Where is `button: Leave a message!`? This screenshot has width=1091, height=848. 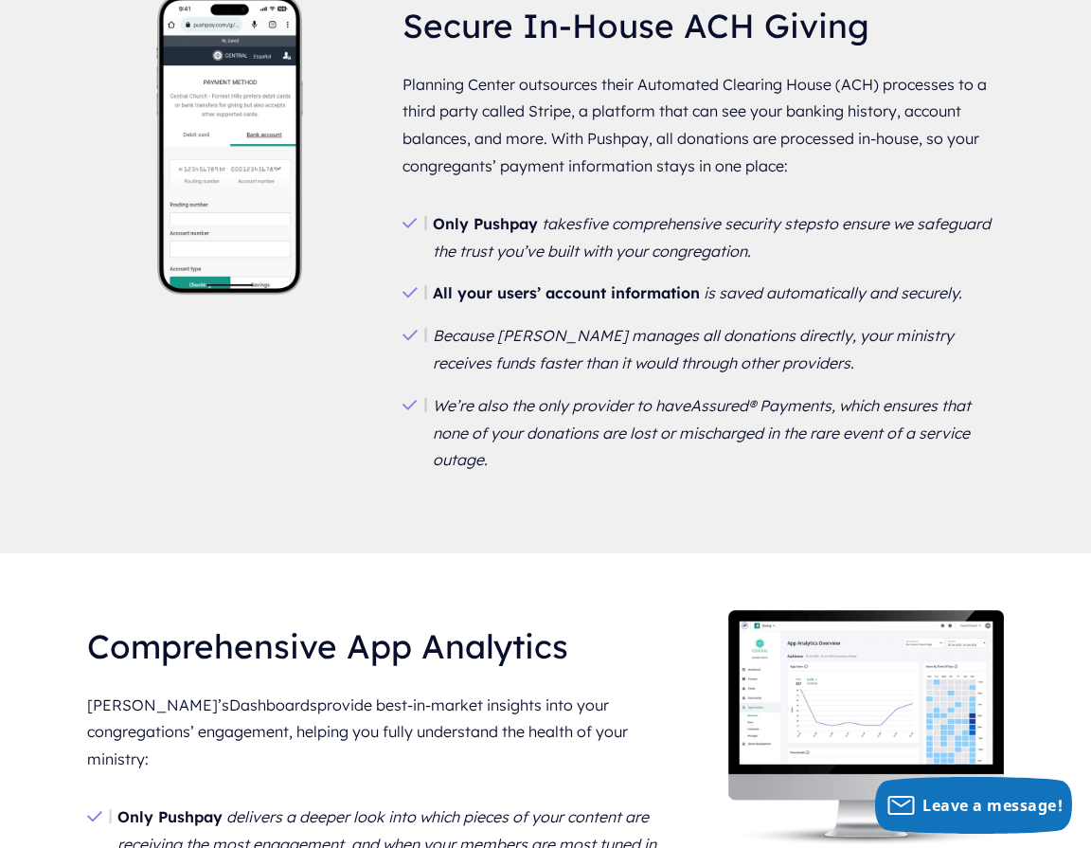
button: Leave a message! is located at coordinates (974, 805).